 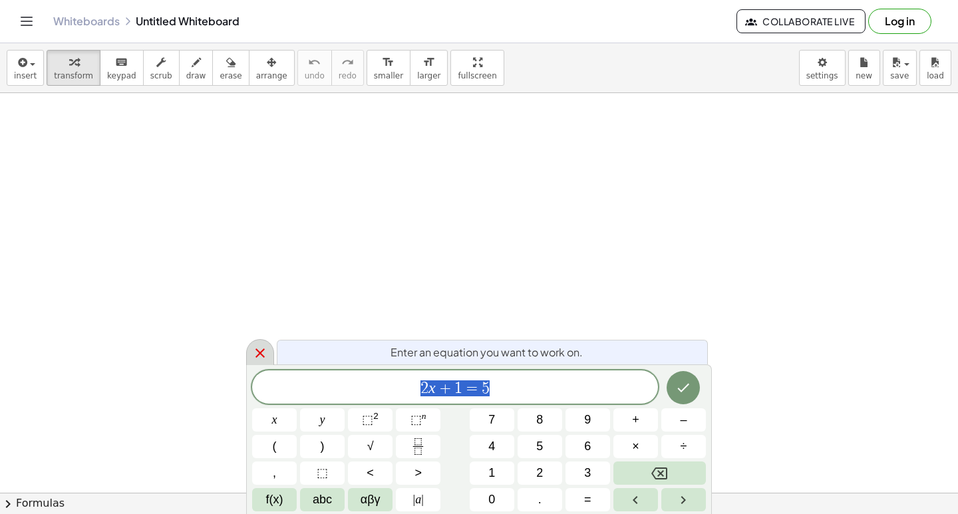 What do you see at coordinates (121, 63) in the screenshot?
I see `i: keyboard` at bounding box center [121, 63].